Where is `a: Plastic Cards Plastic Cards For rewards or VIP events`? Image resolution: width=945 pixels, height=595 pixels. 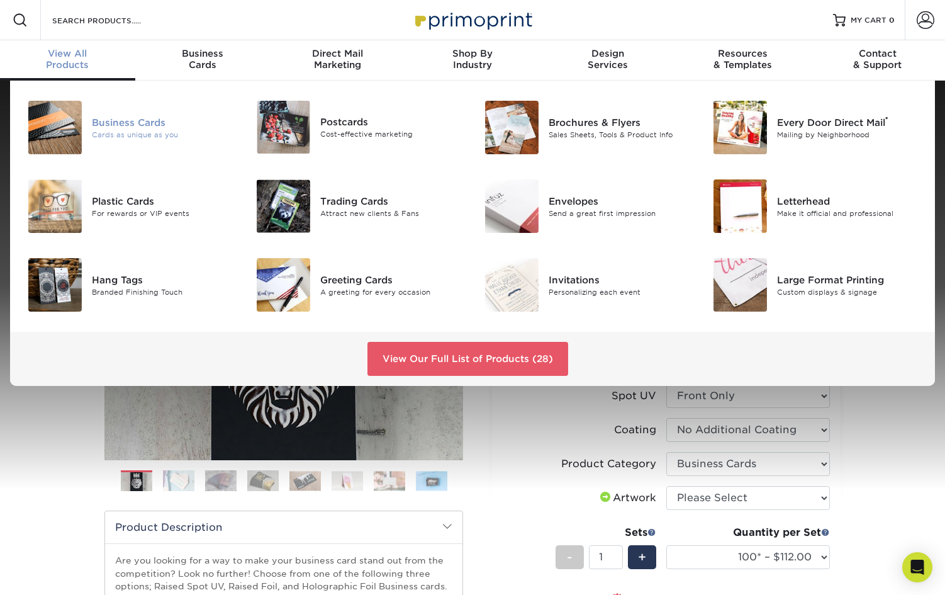 a: Plastic Cards Plastic Cards For rewards or VIP events is located at coordinates (130, 206).